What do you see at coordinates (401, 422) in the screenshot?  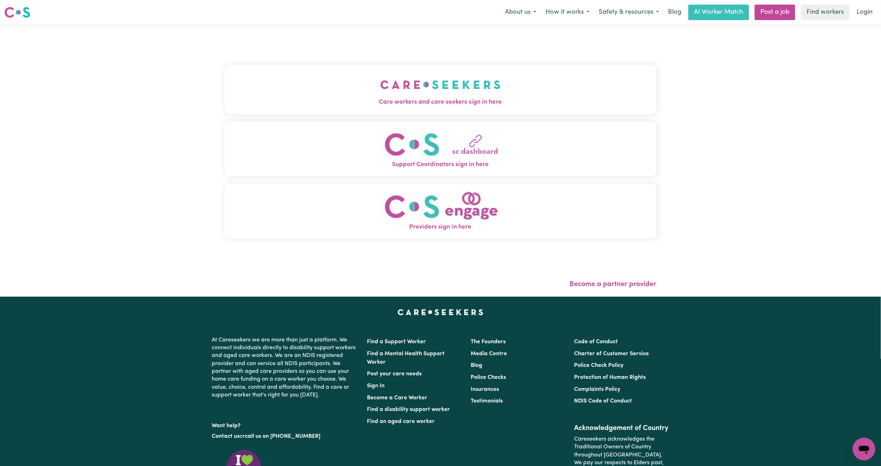 I see `a: Find an aged care worker` at bounding box center [401, 422].